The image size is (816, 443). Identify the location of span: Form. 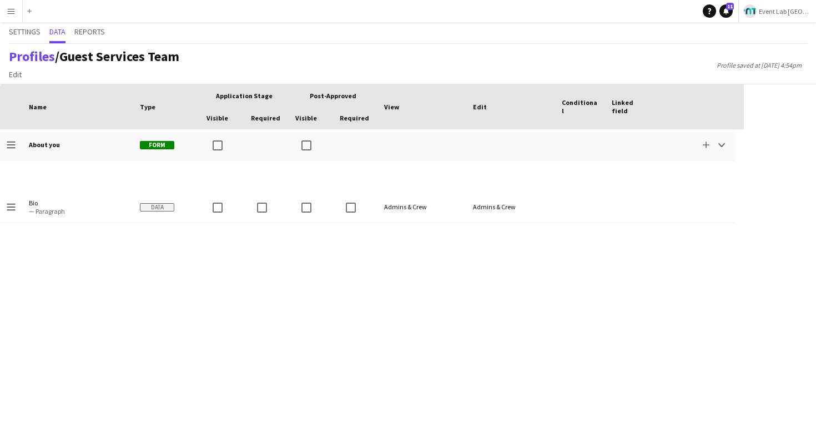
(157, 145).